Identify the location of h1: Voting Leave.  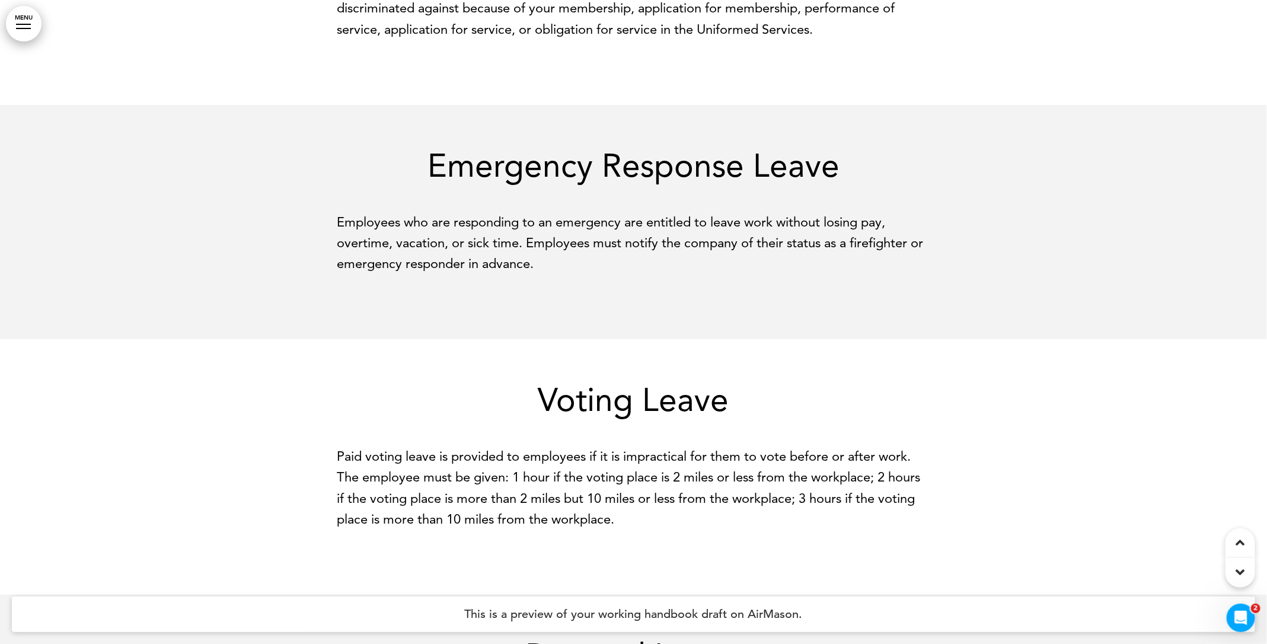
(634, 399).